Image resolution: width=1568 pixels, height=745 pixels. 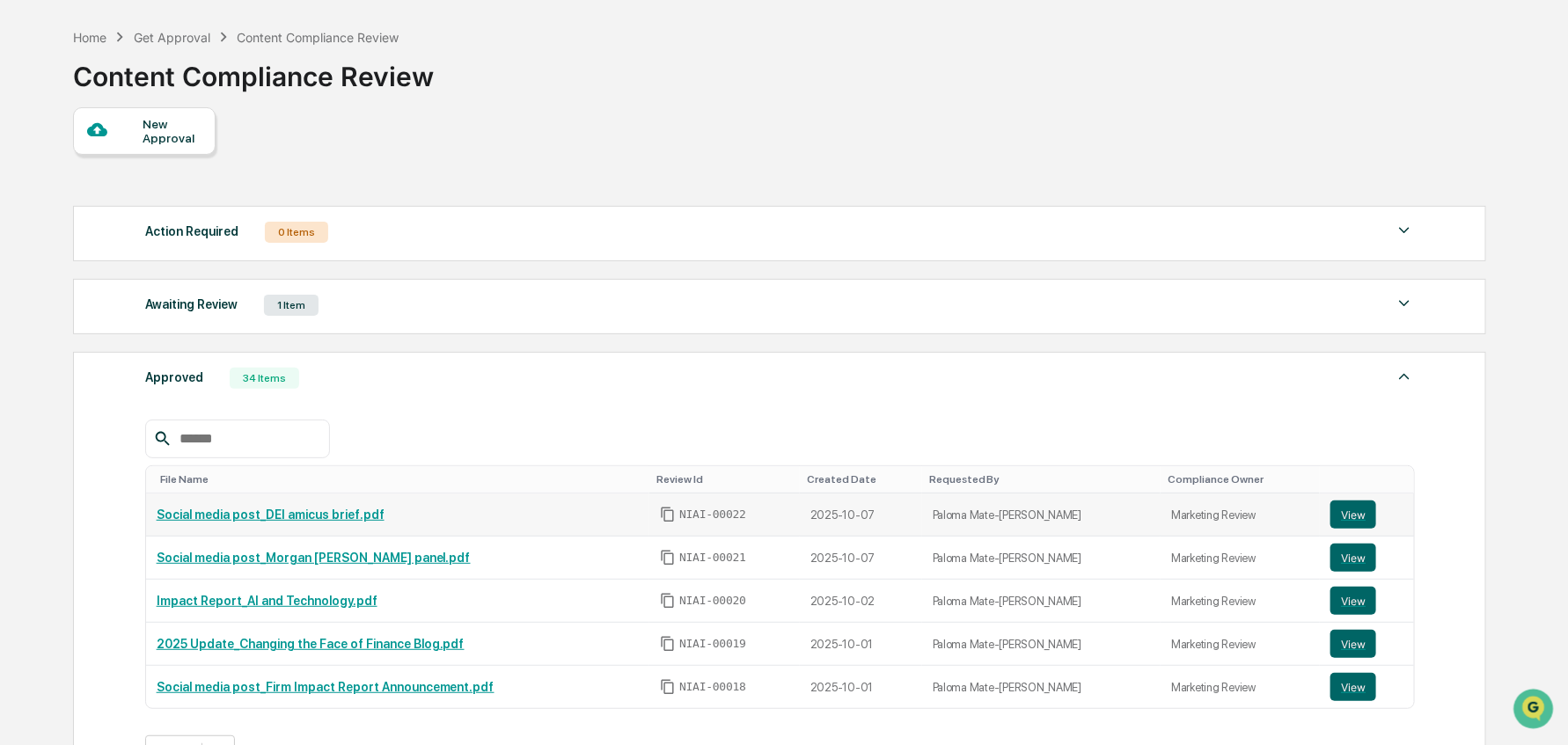 I want to click on div: New Approval, so click(x=172, y=131).